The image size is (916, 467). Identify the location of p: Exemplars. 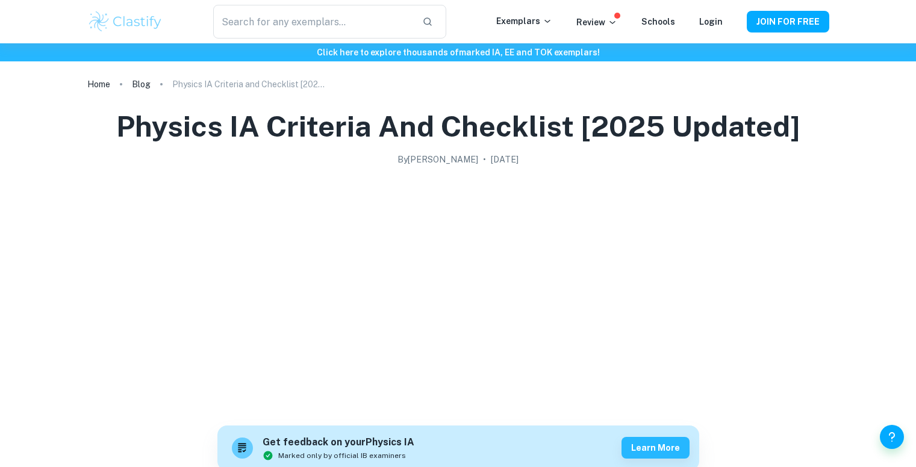
(524, 21).